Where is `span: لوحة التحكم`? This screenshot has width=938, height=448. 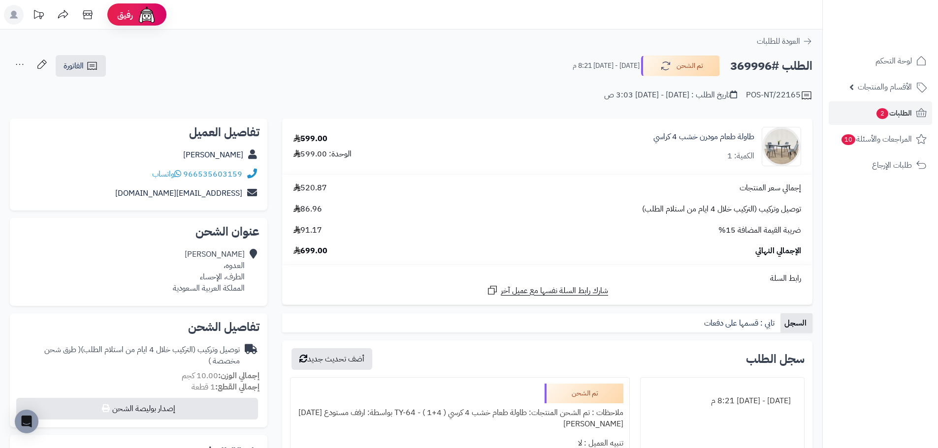
span: لوحة التحكم is located at coordinates (893, 61).